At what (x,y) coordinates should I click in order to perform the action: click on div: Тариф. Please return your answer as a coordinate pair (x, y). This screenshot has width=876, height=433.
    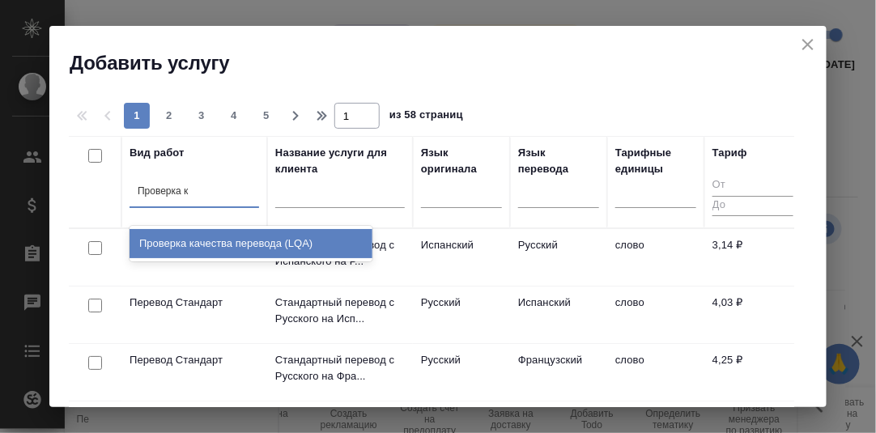
    Looking at the image, I should click on (730, 153).